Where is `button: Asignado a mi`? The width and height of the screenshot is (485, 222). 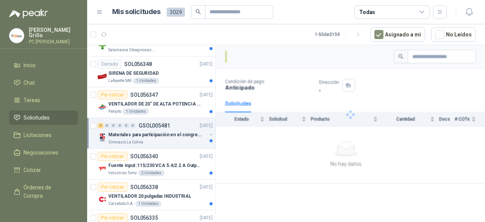 button: Asignado a mi is located at coordinates (397, 34).